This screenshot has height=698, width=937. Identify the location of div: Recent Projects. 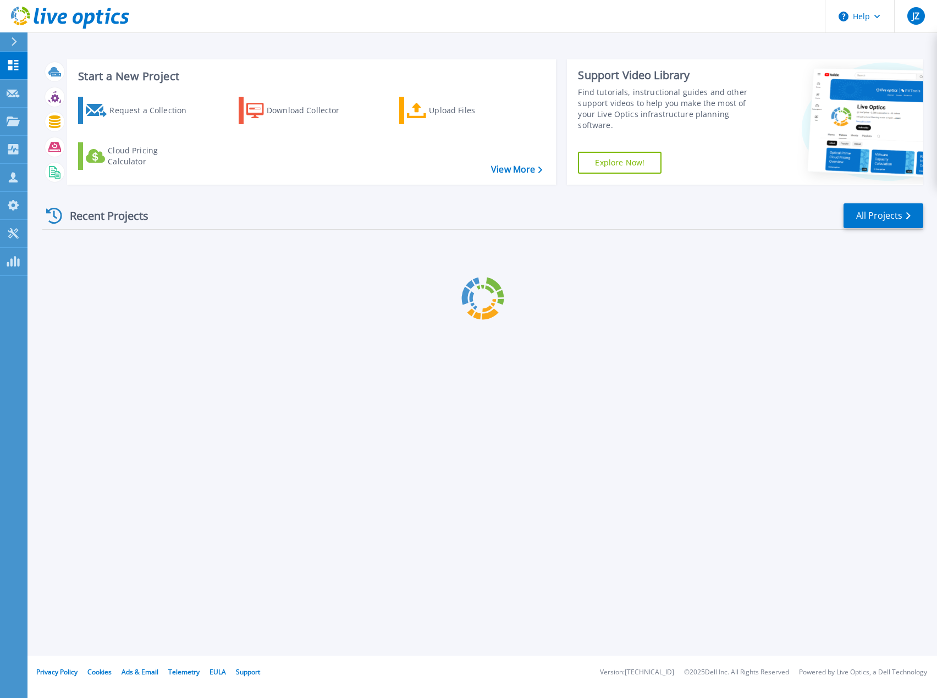
(103, 216).